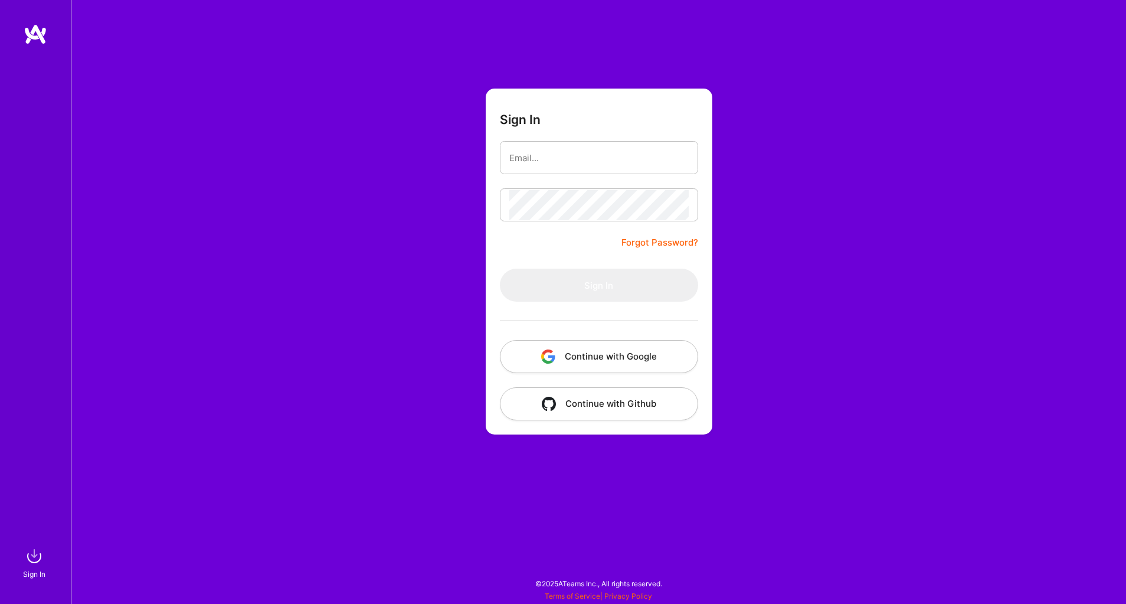 The image size is (1126, 604). Describe the element at coordinates (599, 285) in the screenshot. I see `button: Sign In` at that location.